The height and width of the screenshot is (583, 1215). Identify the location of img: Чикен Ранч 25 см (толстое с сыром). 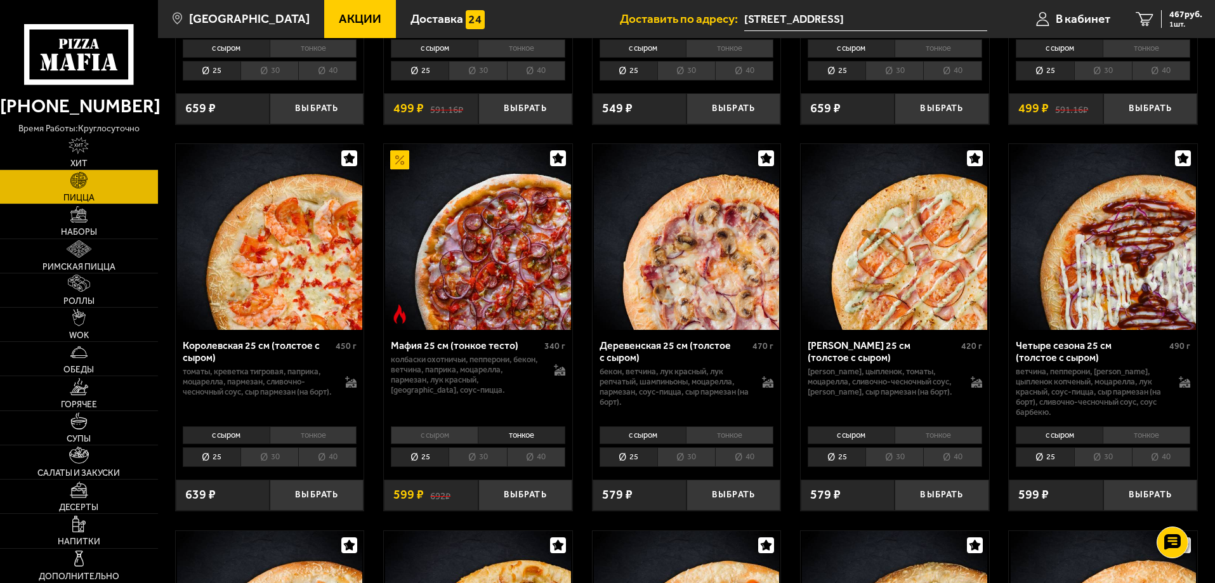
(895, 237).